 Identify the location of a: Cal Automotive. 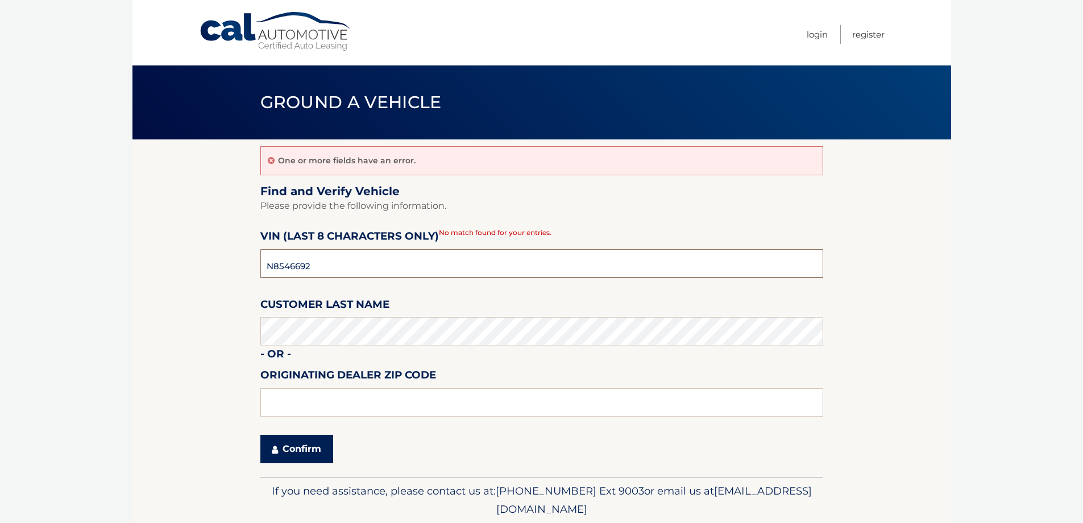
(276, 31).